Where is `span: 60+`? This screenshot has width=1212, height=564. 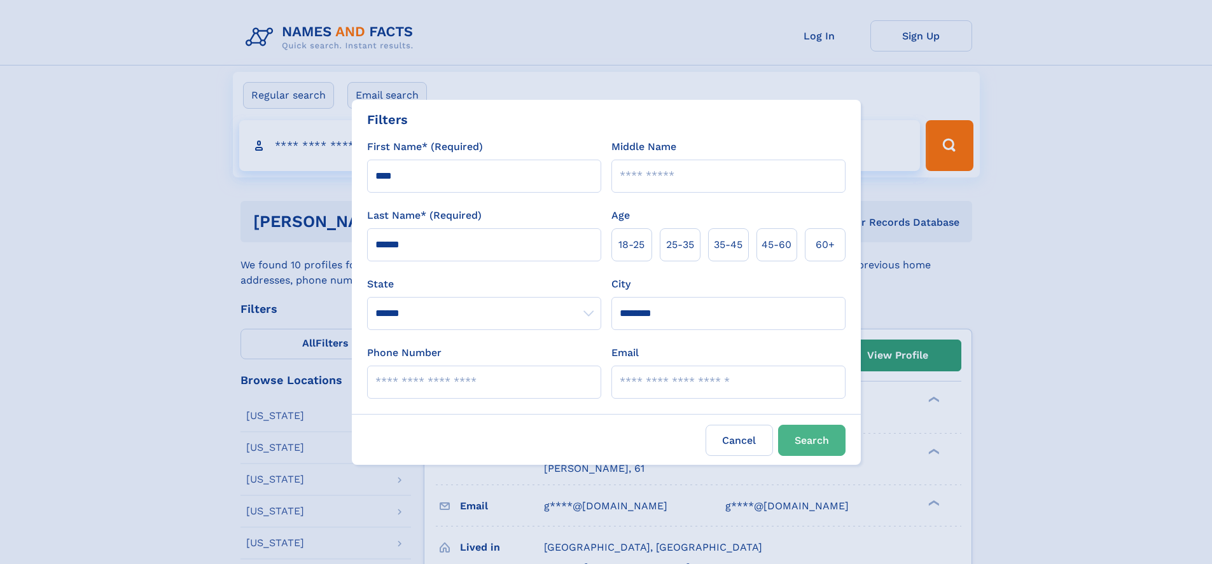
span: 60+ is located at coordinates (825, 245).